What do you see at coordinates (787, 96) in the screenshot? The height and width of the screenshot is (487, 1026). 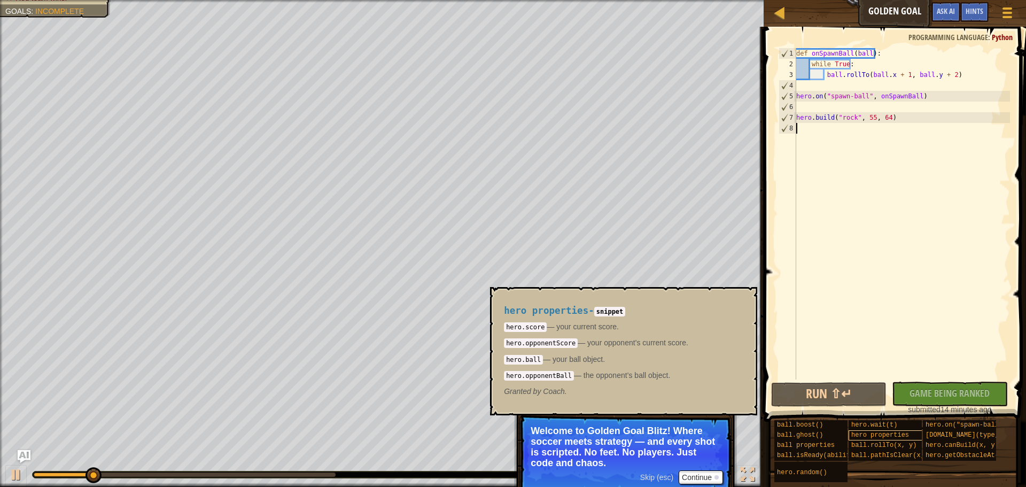 I see `div: 5` at bounding box center [787, 96].